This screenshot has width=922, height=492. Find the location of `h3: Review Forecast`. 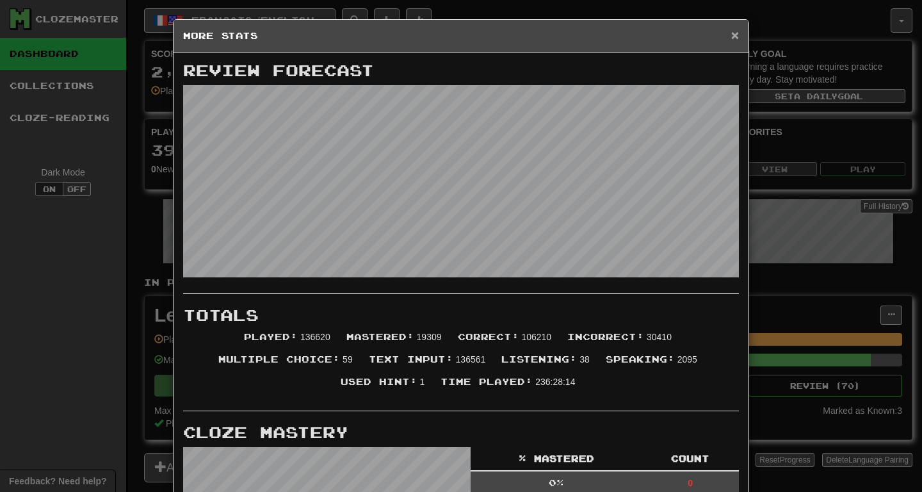

h3: Review Forecast is located at coordinates (461, 70).